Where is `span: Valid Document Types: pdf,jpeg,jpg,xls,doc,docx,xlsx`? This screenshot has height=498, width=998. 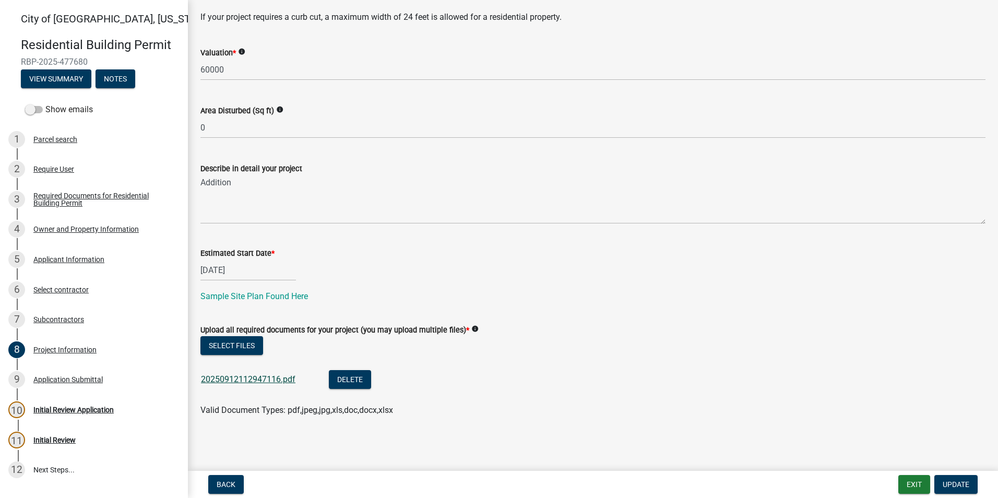 span: Valid Document Types: pdf,jpeg,jpg,xls,doc,docx,xlsx is located at coordinates (297, 410).